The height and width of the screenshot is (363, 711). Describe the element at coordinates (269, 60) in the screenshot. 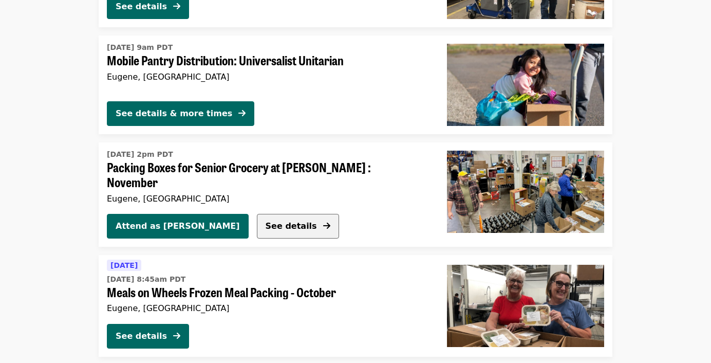

I see `span: Mobile Pantry Distribution: Universalist Unitarian` at that location.